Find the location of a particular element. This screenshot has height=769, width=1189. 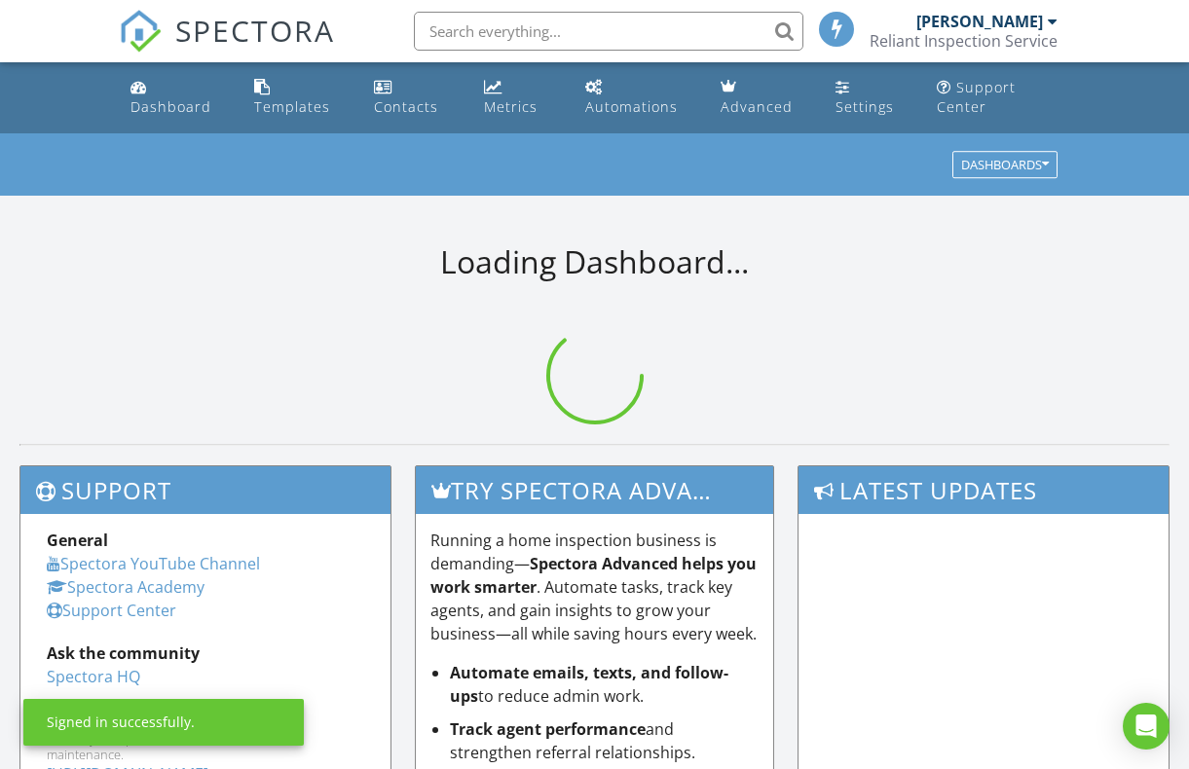

a: Automations (Basic) is located at coordinates (637, 97).